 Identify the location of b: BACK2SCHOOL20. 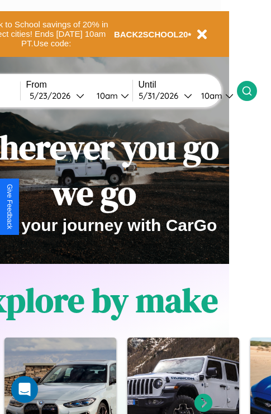
(151, 34).